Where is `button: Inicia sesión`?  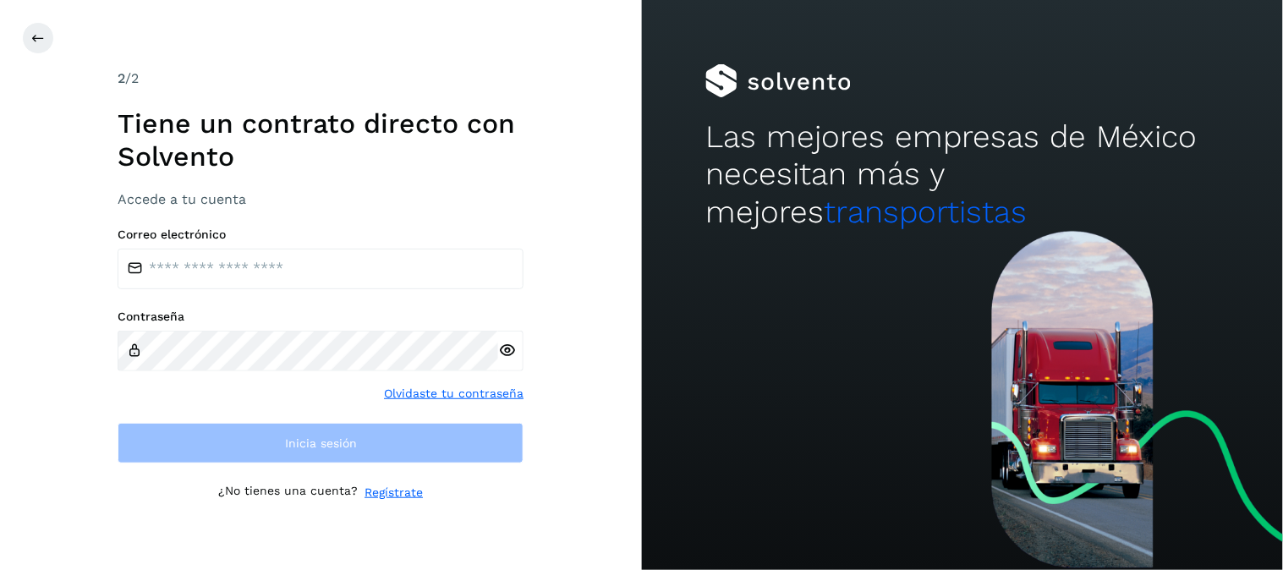 button: Inicia sesión is located at coordinates (321, 443).